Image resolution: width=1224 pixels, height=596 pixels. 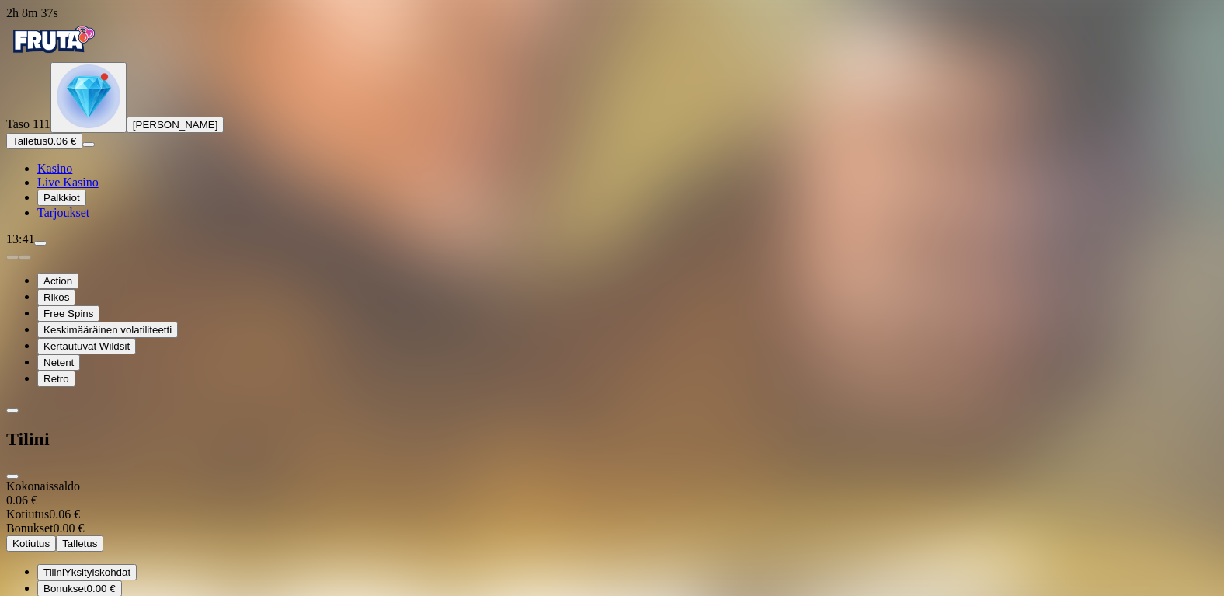 I want to click on div: 0.00 €, so click(x=612, y=528).